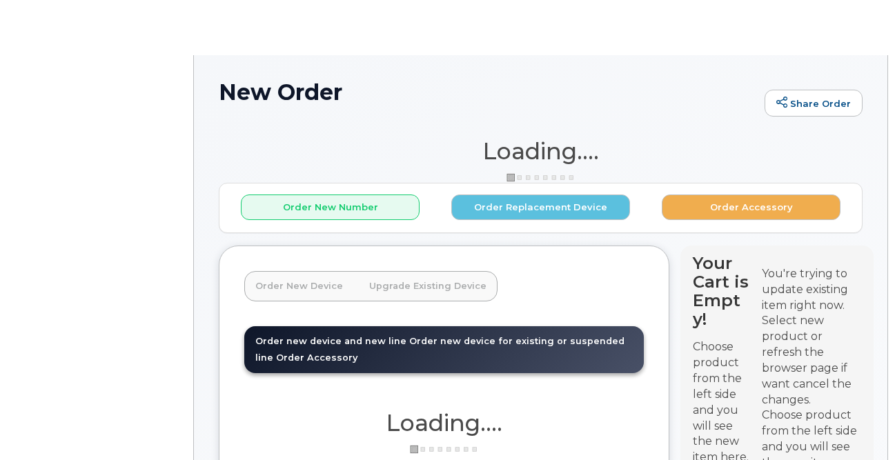 The height and width of the screenshot is (460, 895). What do you see at coordinates (317, 357) in the screenshot?
I see `span: Order Accessory` at bounding box center [317, 357].